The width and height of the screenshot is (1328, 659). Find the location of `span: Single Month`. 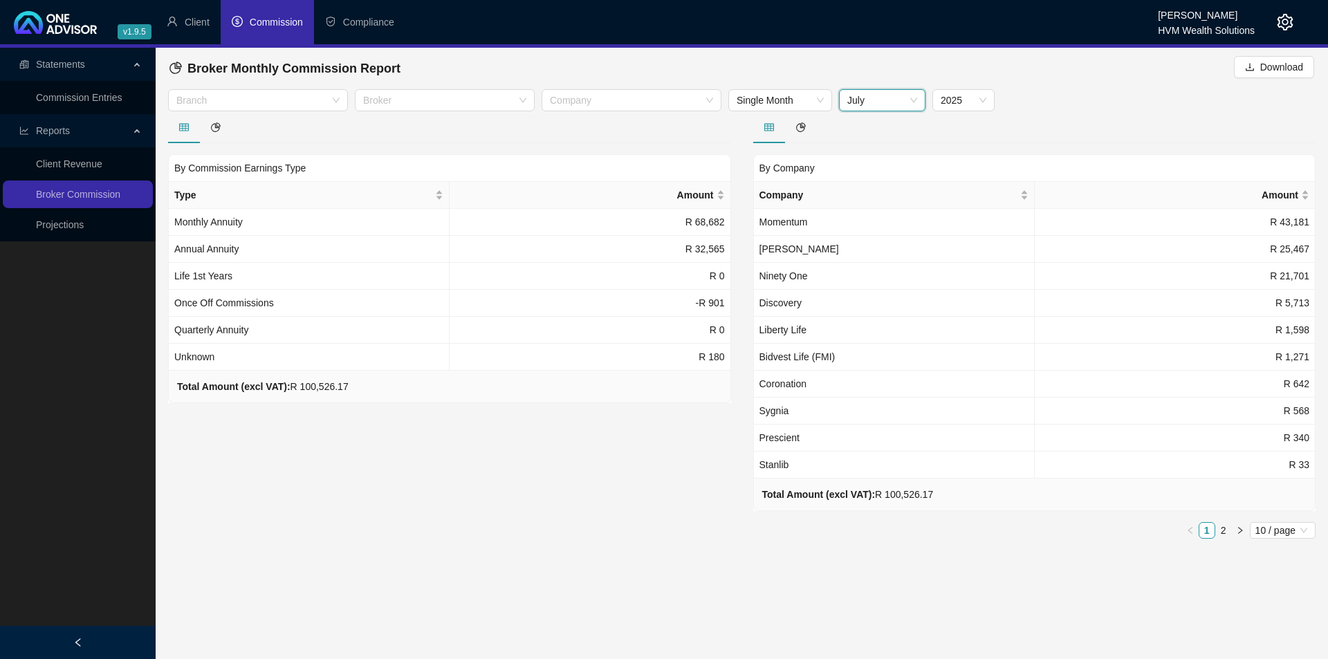

span: Single Month is located at coordinates (780, 100).